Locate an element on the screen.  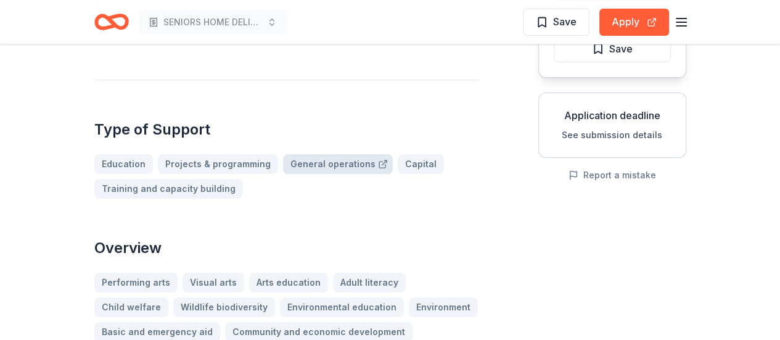
h2: Overview is located at coordinates (287, 248).